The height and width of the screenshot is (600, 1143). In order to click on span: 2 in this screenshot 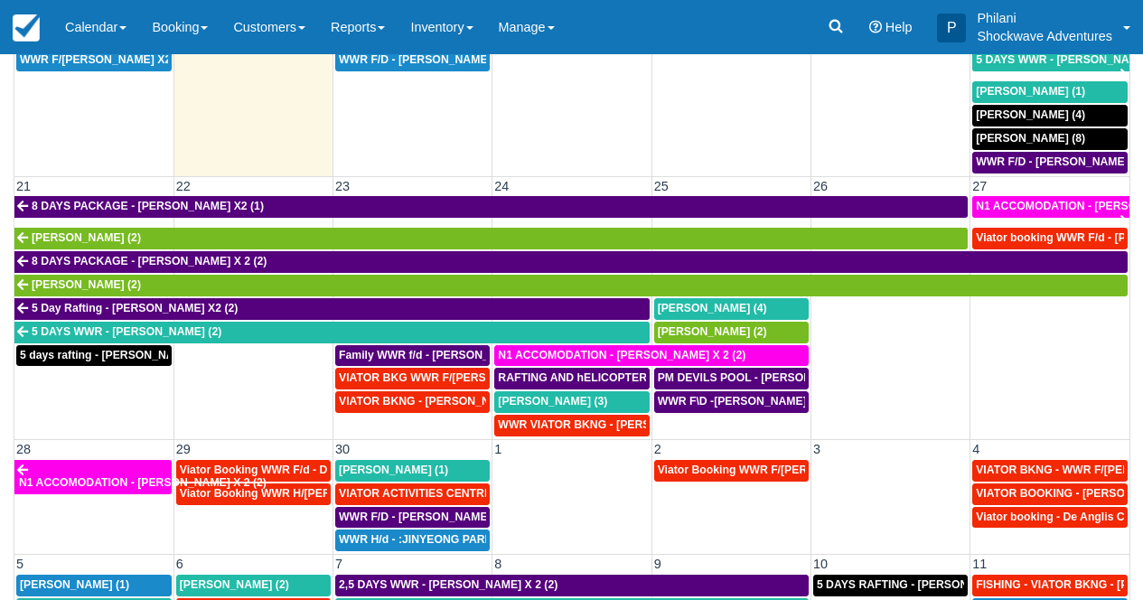, I will do `click(658, 449)`.